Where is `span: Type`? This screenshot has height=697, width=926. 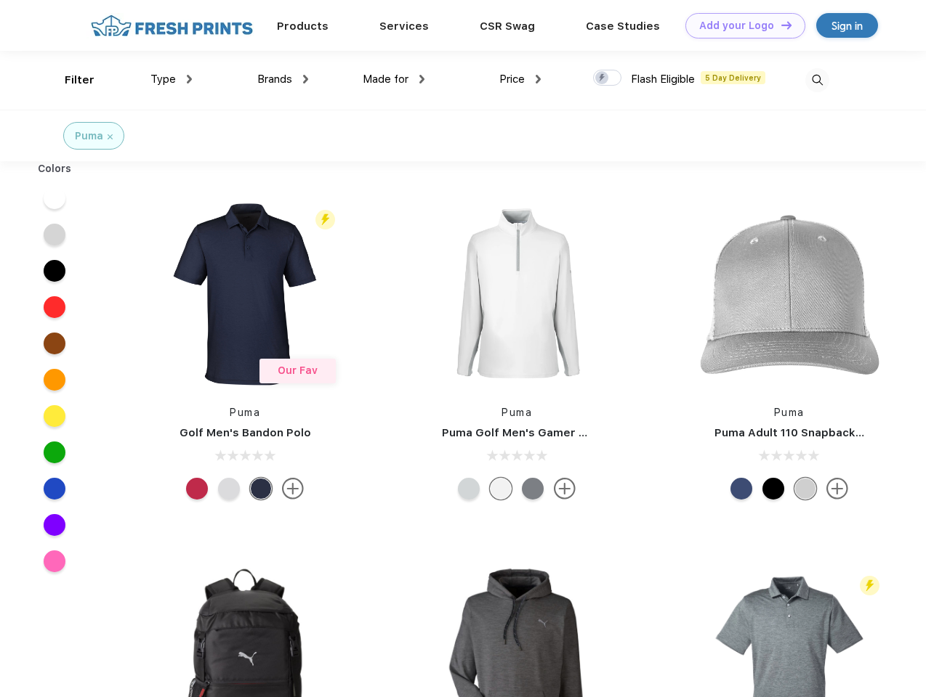
span: Type is located at coordinates (163, 79).